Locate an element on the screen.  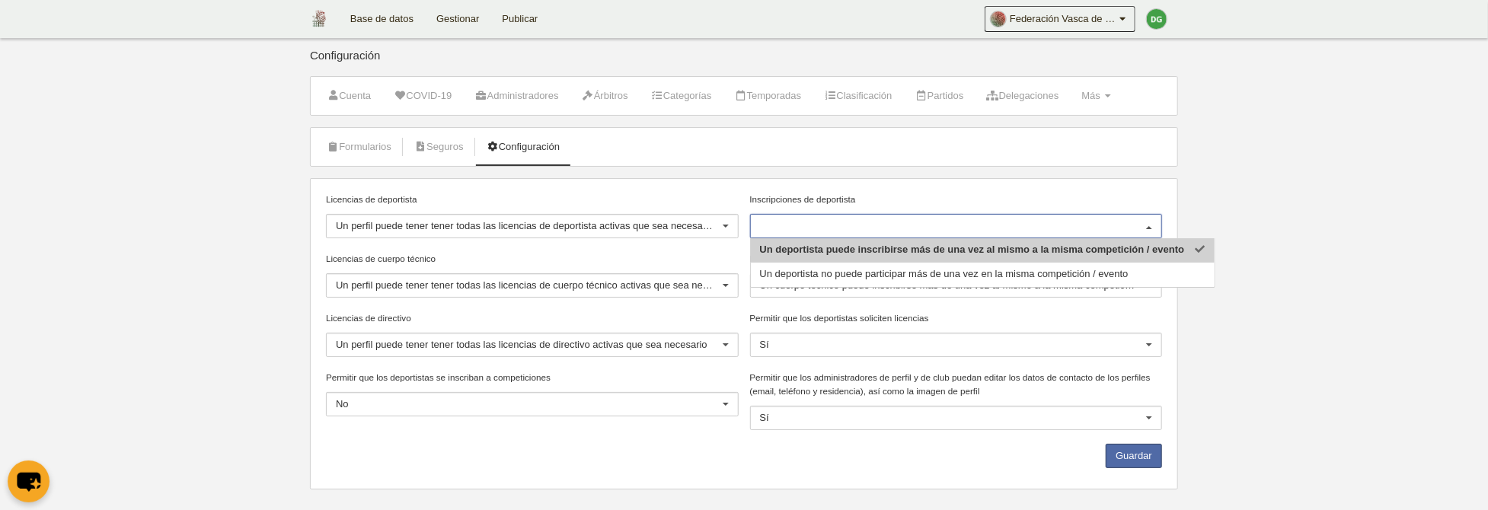
span: Un perfil puede tener tener todas las licencias de directivo activas que sea necesario is located at coordinates (522, 344).